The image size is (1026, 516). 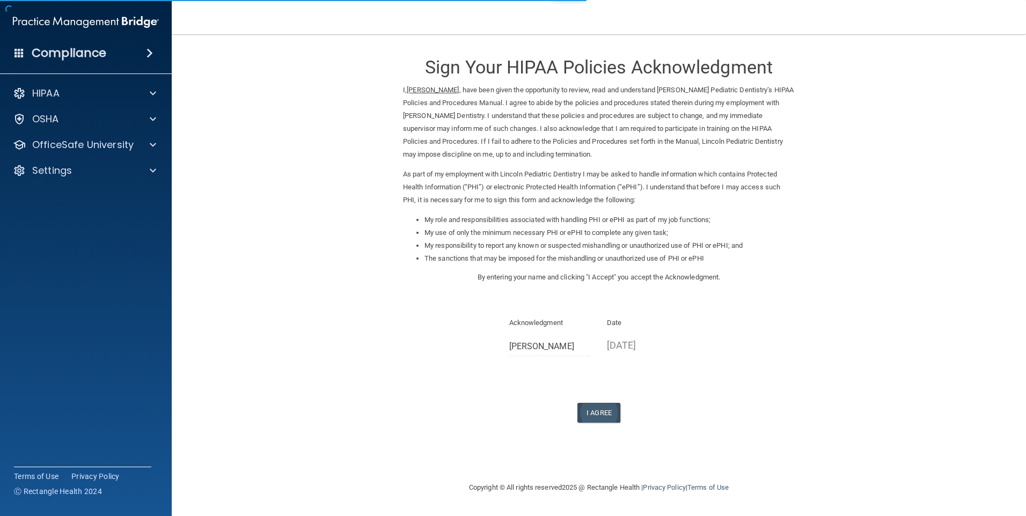 I want to click on h4: Compliance, so click(x=69, y=53).